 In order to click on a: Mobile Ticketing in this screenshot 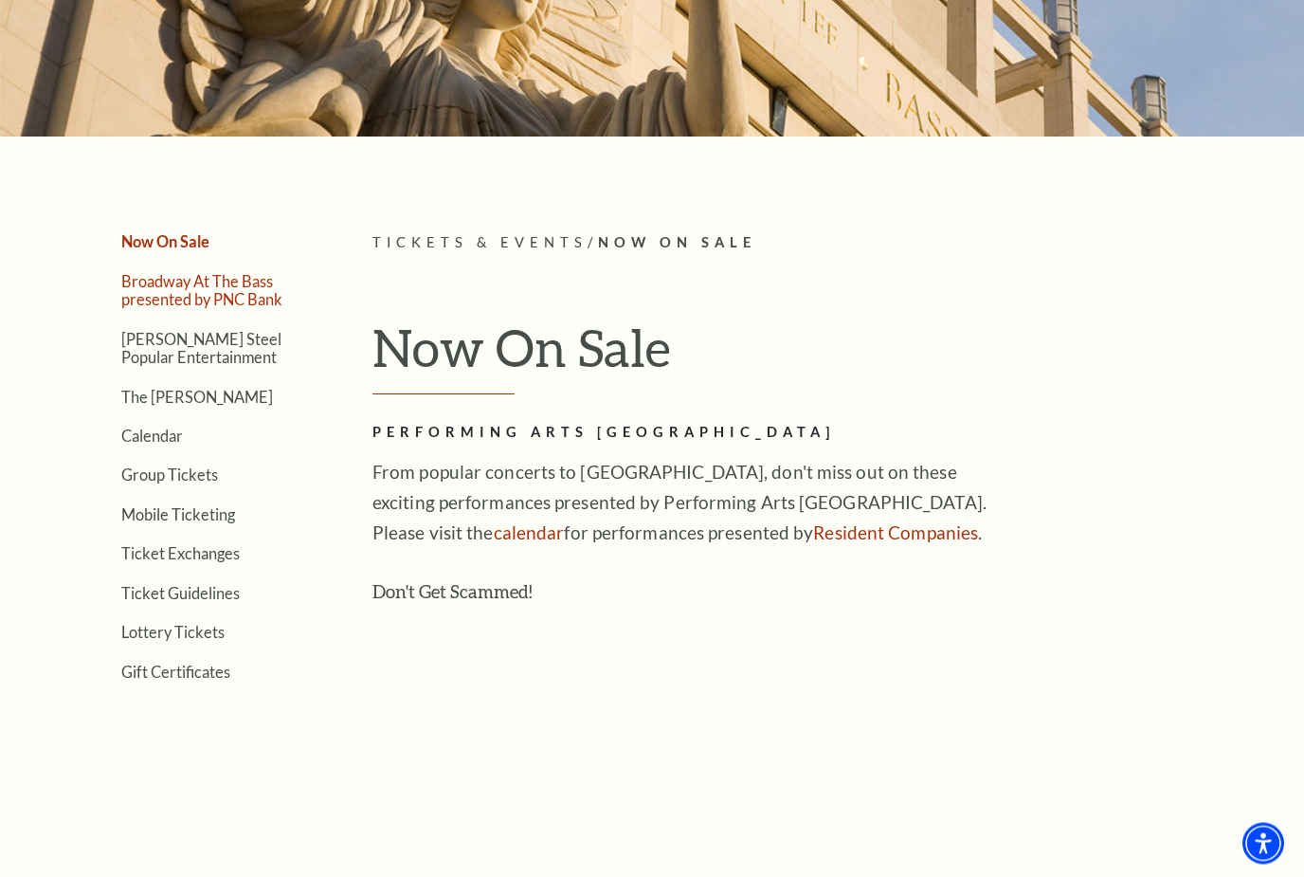, I will do `click(178, 515)`.